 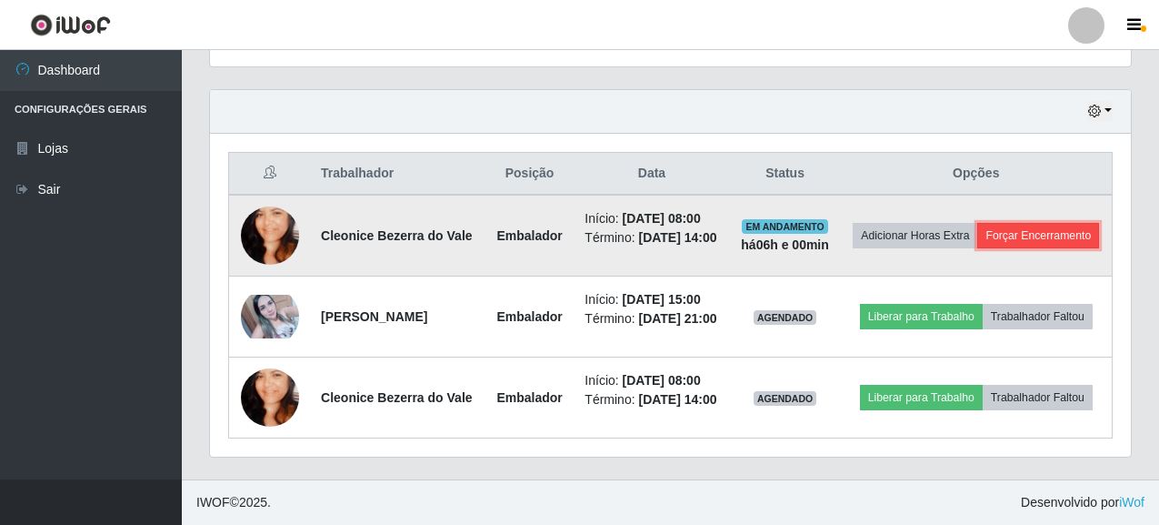 What do you see at coordinates (785, 245) in the screenshot?
I see `strong: há 06 h e 00 min` at bounding box center [785, 245].